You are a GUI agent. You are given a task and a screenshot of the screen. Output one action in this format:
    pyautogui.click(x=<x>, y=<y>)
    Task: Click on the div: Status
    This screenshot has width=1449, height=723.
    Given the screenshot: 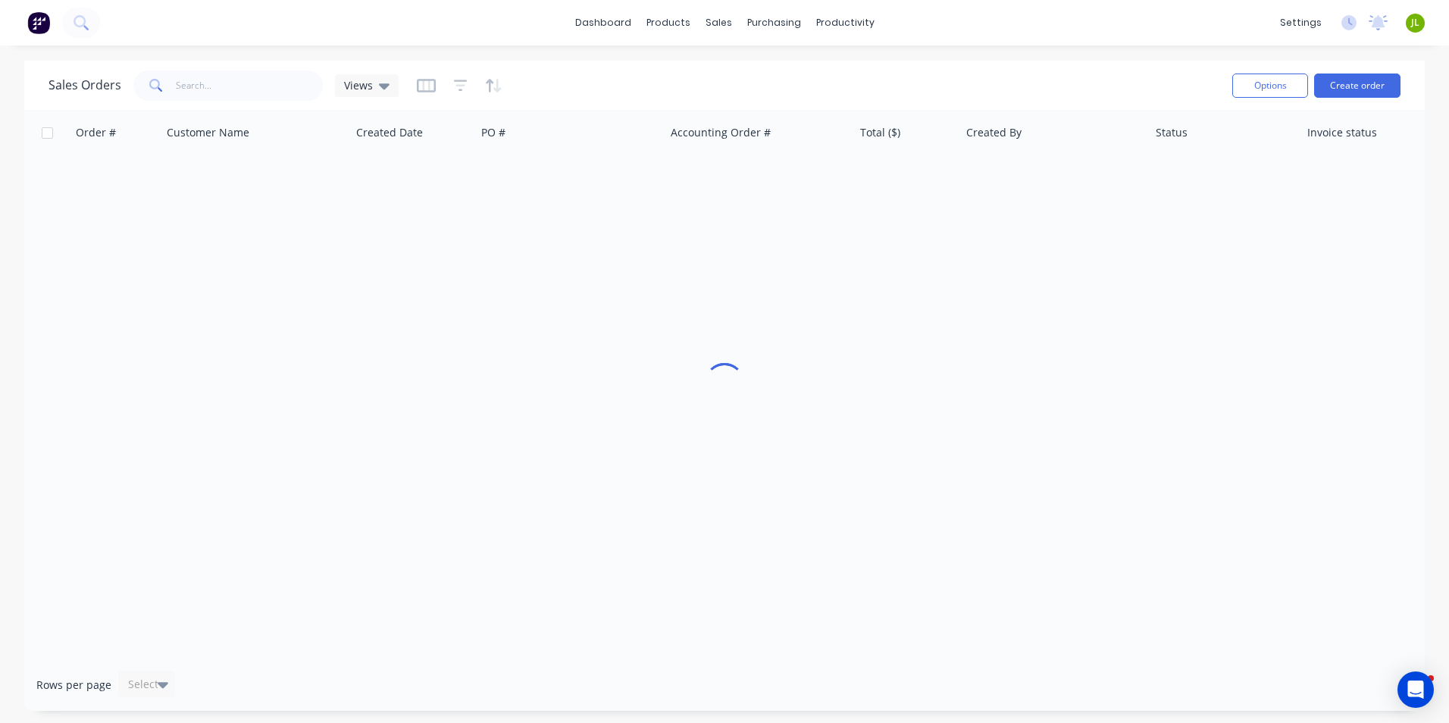 What is the action you would take?
    pyautogui.click(x=1172, y=133)
    